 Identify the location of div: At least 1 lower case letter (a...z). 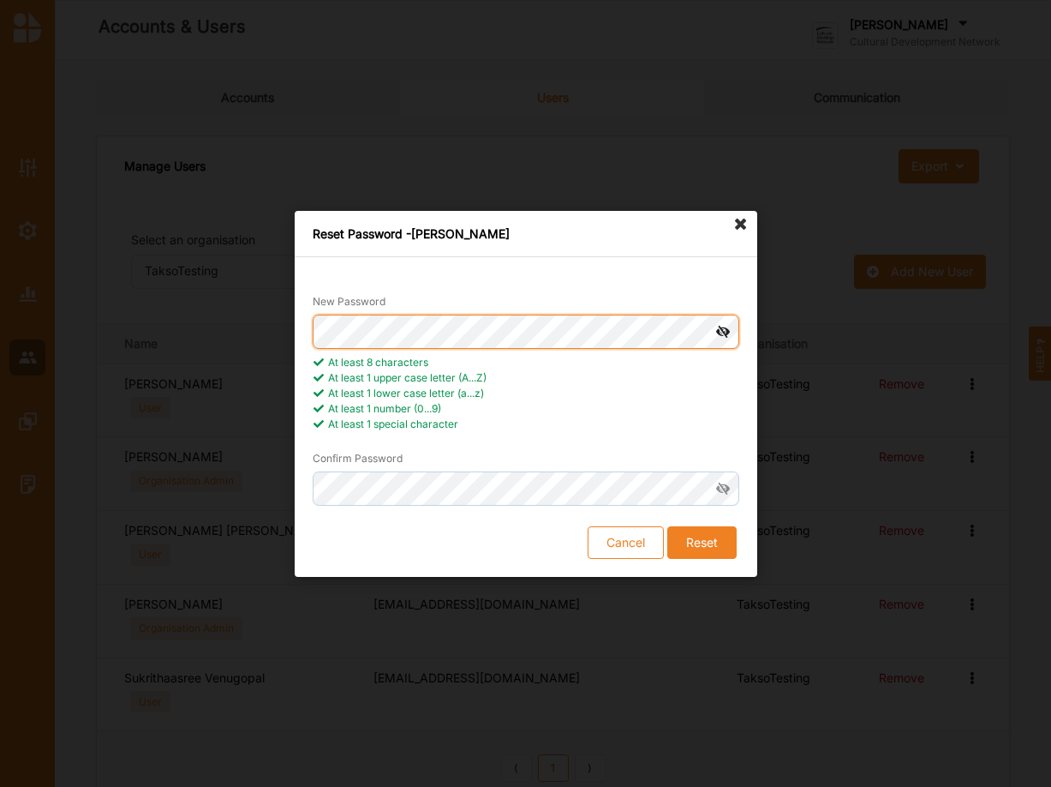
(526, 393).